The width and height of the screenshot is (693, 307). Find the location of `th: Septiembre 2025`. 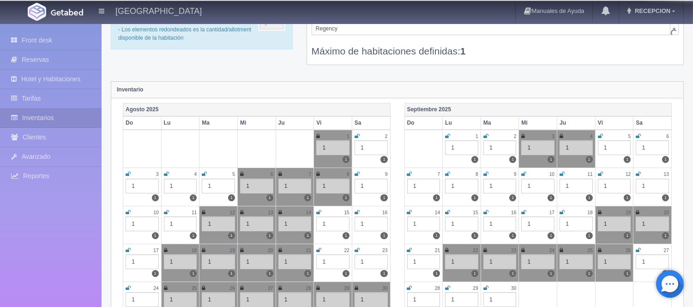

th: Septiembre 2025 is located at coordinates (538, 109).